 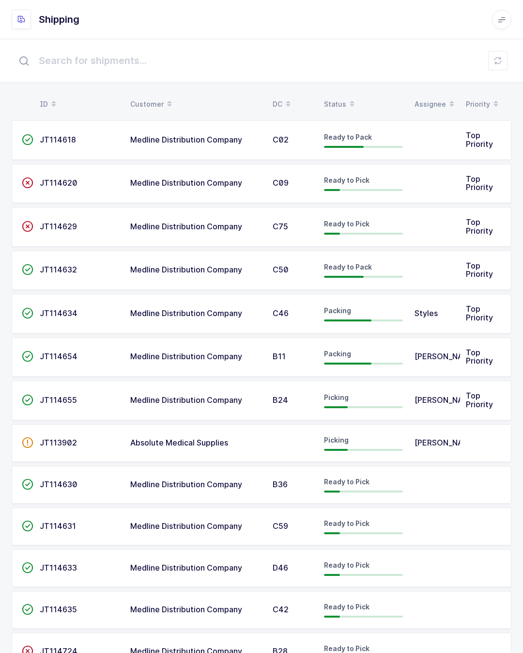 What do you see at coordinates (58, 609) in the screenshot?
I see `span: JT114635` at bounding box center [58, 609].